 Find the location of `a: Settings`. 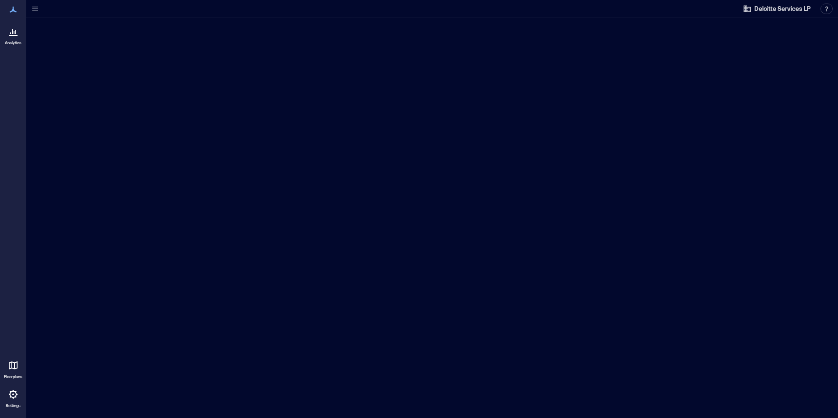

a: Settings is located at coordinates (13, 398).